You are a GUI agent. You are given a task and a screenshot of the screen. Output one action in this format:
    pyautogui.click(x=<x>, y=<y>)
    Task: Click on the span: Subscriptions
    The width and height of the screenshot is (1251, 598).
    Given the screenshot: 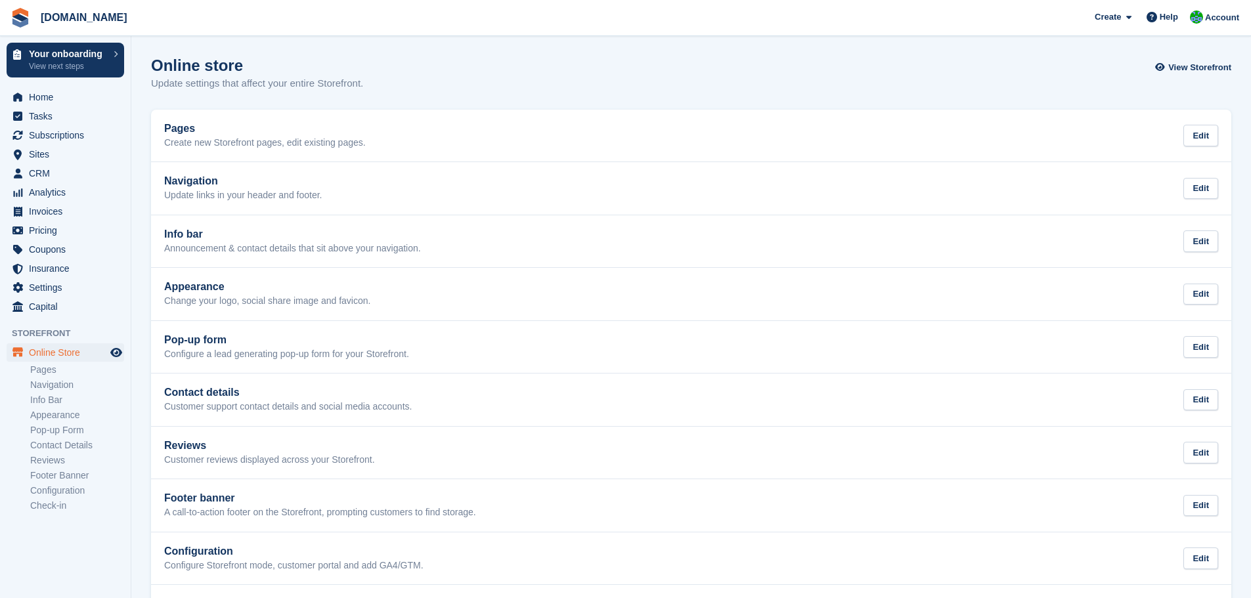 What is the action you would take?
    pyautogui.click(x=68, y=135)
    